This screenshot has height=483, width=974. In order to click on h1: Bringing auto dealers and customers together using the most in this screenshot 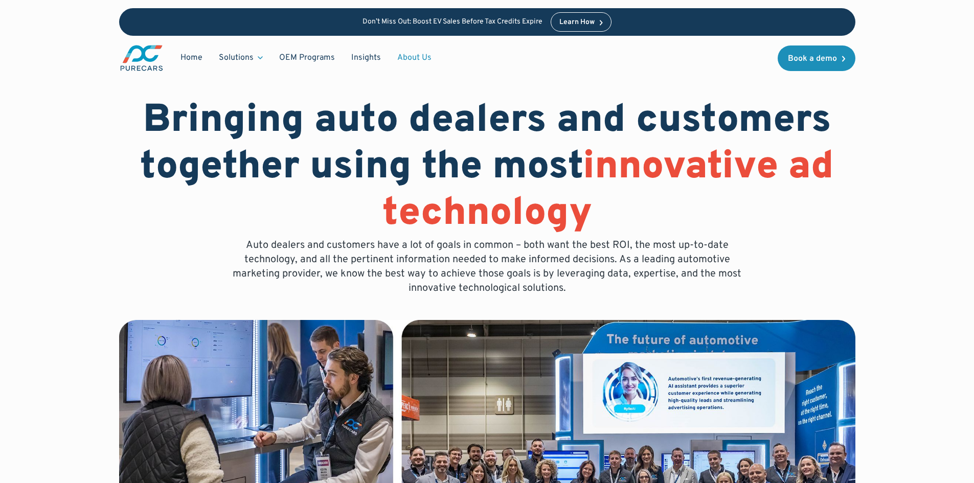, I will do `click(487, 168)`.